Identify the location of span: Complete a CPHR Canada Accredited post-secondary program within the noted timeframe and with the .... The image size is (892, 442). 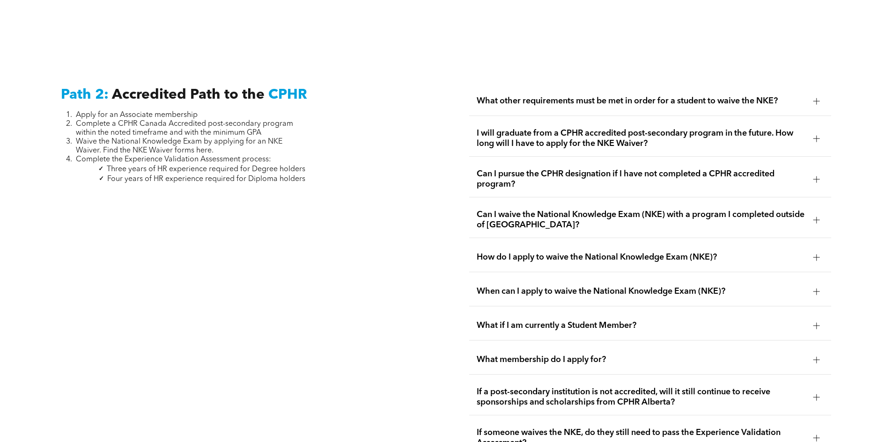
(184, 128).